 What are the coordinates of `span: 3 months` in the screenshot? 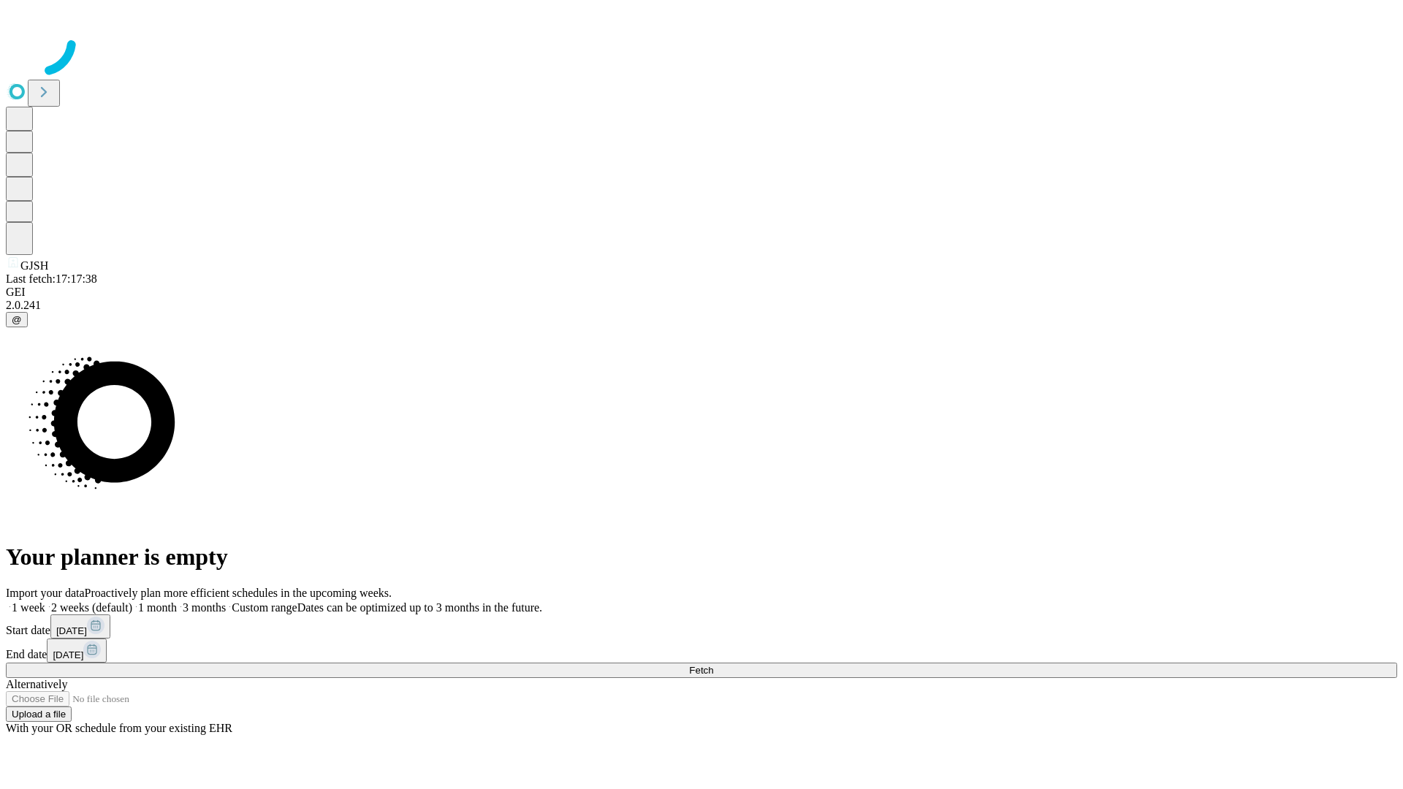 It's located at (204, 607).